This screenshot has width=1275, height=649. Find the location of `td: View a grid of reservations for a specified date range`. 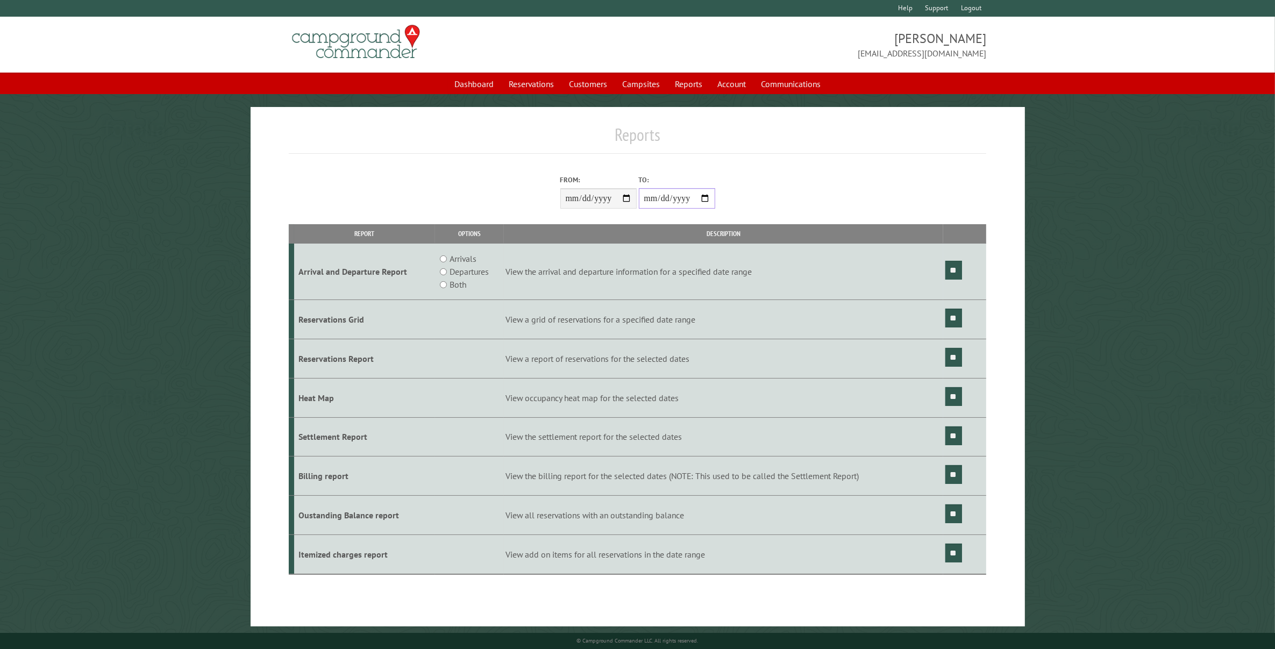

td: View a grid of reservations for a specified date range is located at coordinates (724, 319).